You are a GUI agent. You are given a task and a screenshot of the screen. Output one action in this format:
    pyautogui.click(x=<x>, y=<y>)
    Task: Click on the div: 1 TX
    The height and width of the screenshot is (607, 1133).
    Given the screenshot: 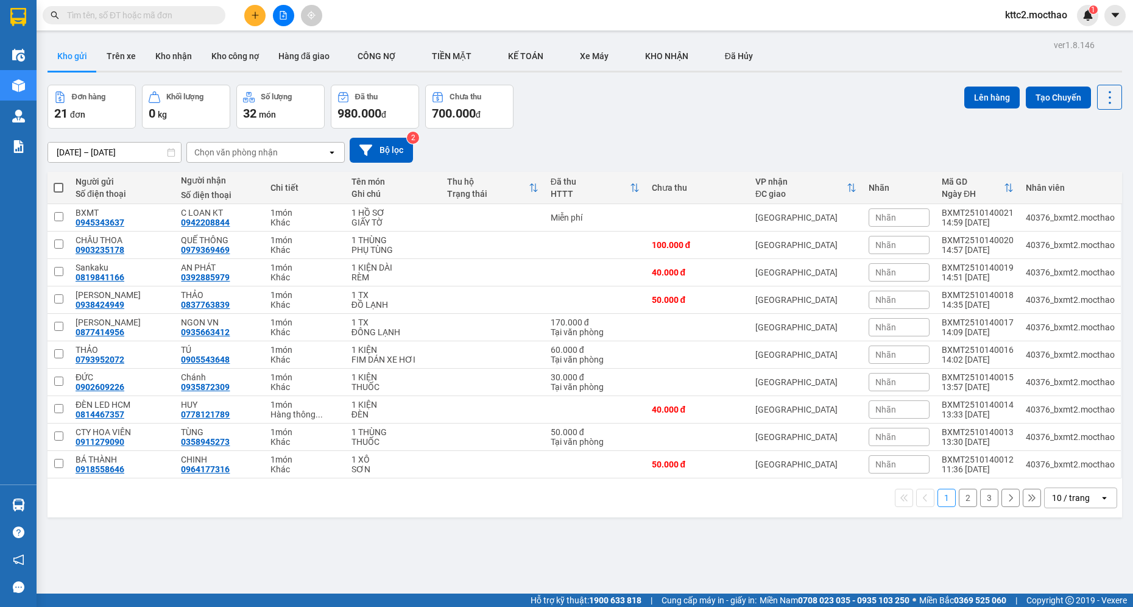 What is the action you would take?
    pyautogui.click(x=393, y=322)
    